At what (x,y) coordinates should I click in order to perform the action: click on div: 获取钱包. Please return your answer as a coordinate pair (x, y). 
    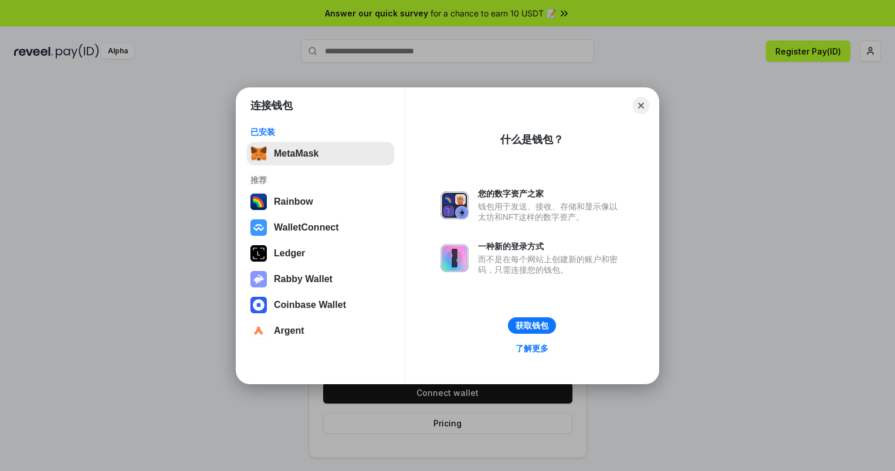
    Looking at the image, I should click on (532, 325).